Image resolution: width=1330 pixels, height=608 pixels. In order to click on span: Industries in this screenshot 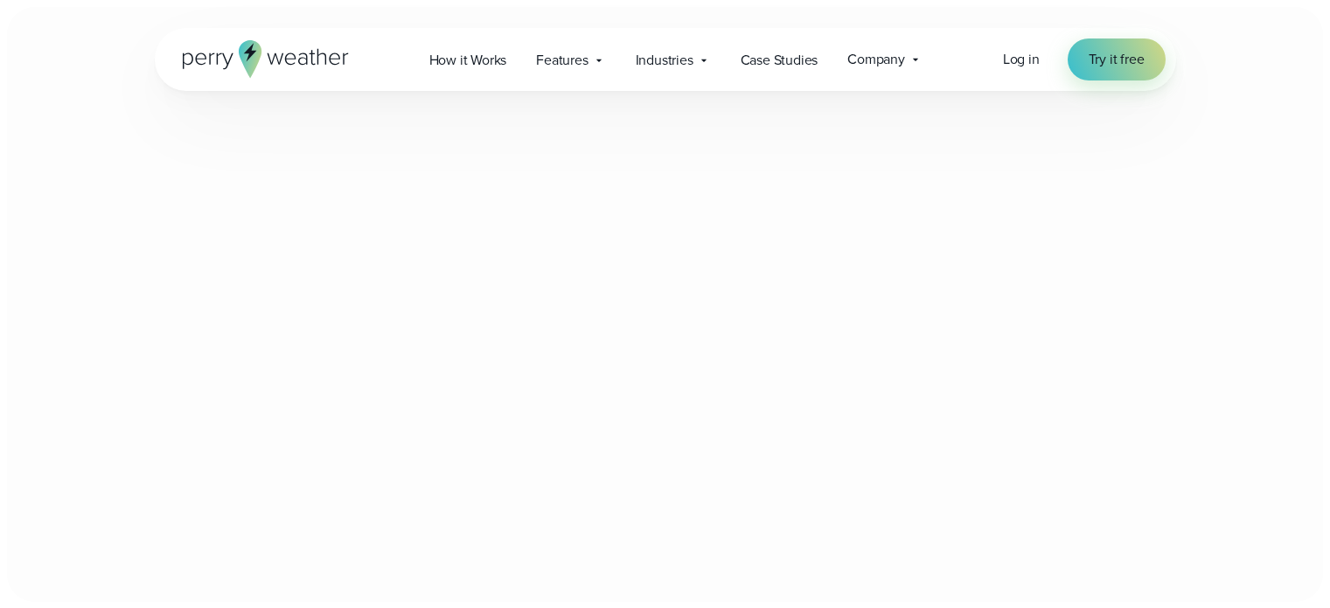, I will do `click(664, 60)`.